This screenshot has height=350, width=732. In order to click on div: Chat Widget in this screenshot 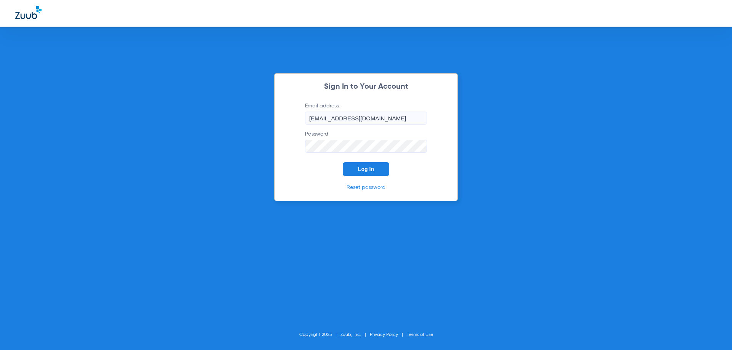, I will do `click(713, 332)`.